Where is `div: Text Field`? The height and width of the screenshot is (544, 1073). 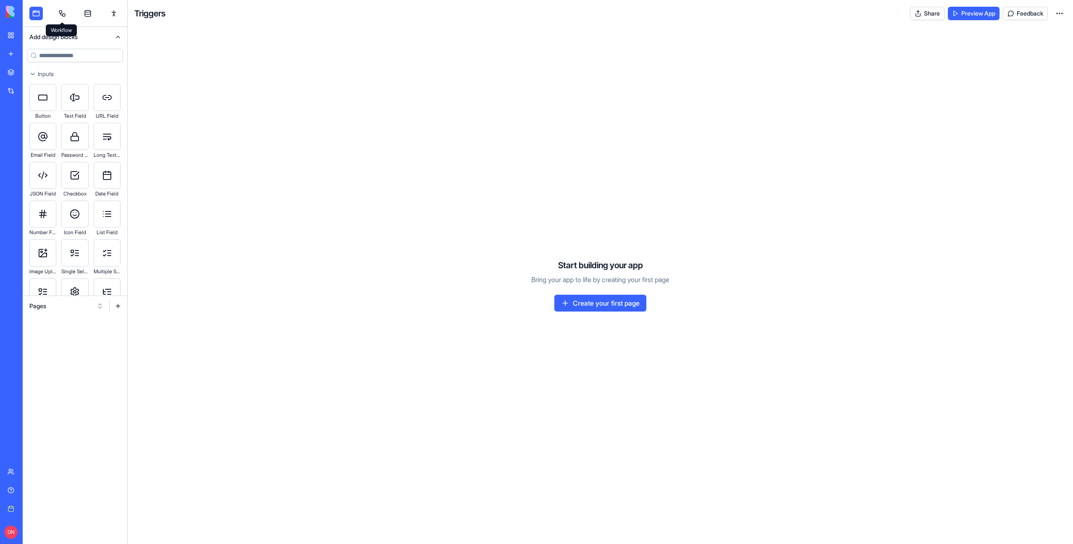 div: Text Field is located at coordinates (75, 116).